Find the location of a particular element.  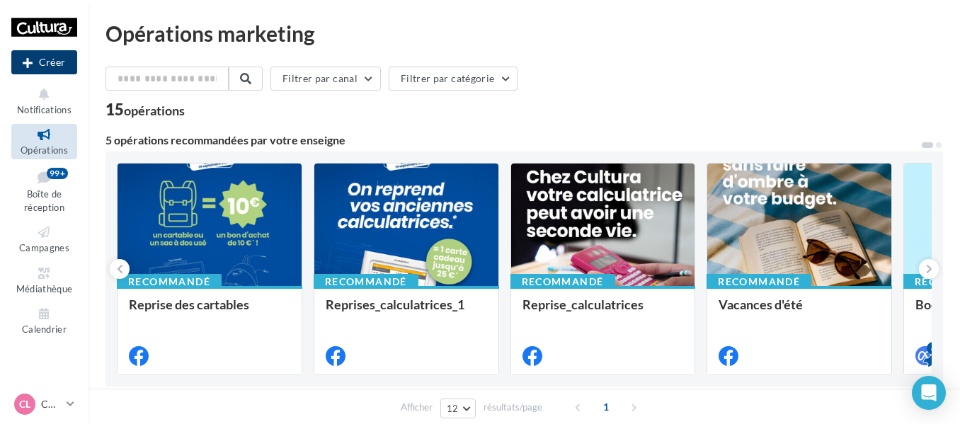

div: Reprise des cartables is located at coordinates (210, 312).